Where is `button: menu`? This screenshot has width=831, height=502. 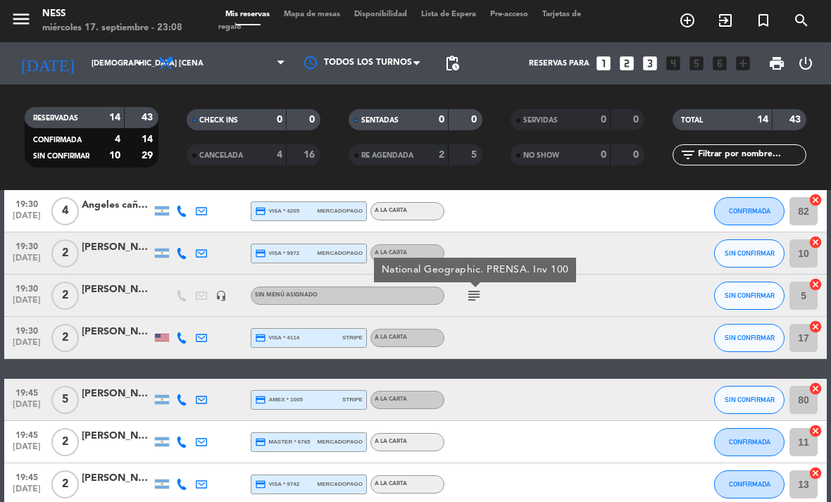
button: menu is located at coordinates (21, 21).